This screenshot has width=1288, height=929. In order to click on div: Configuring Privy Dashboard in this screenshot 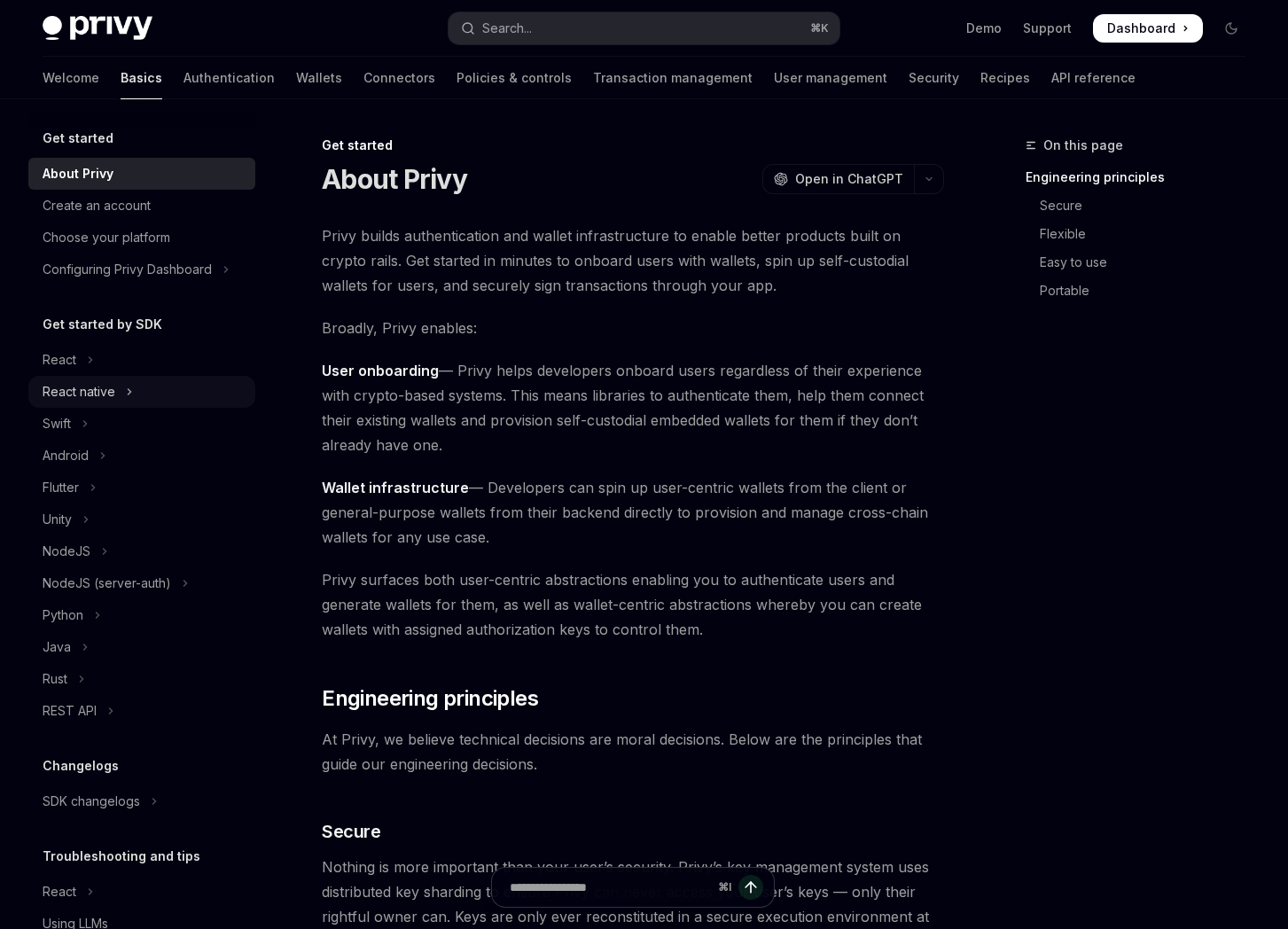, I will do `click(126, 270)`.